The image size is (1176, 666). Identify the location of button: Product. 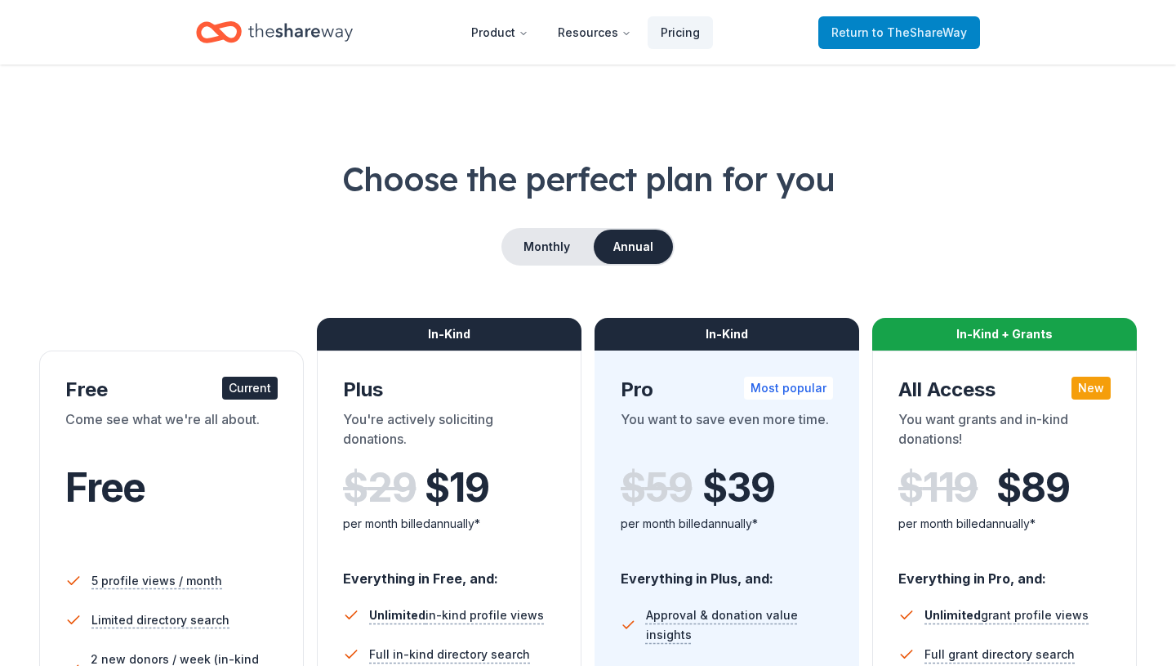
(500, 33).